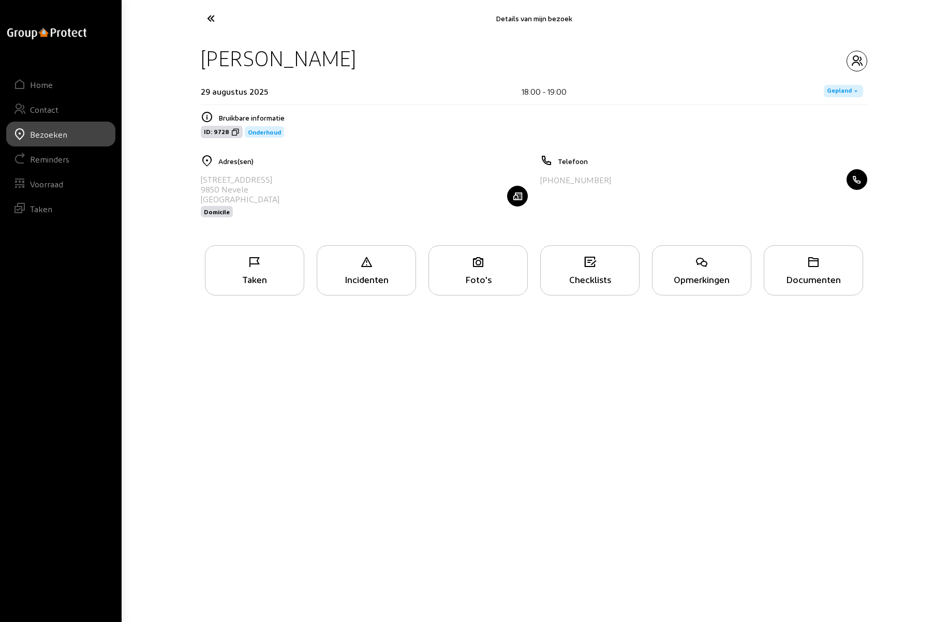 The width and height of the screenshot is (949, 622). I want to click on a: Taken, so click(61, 208).